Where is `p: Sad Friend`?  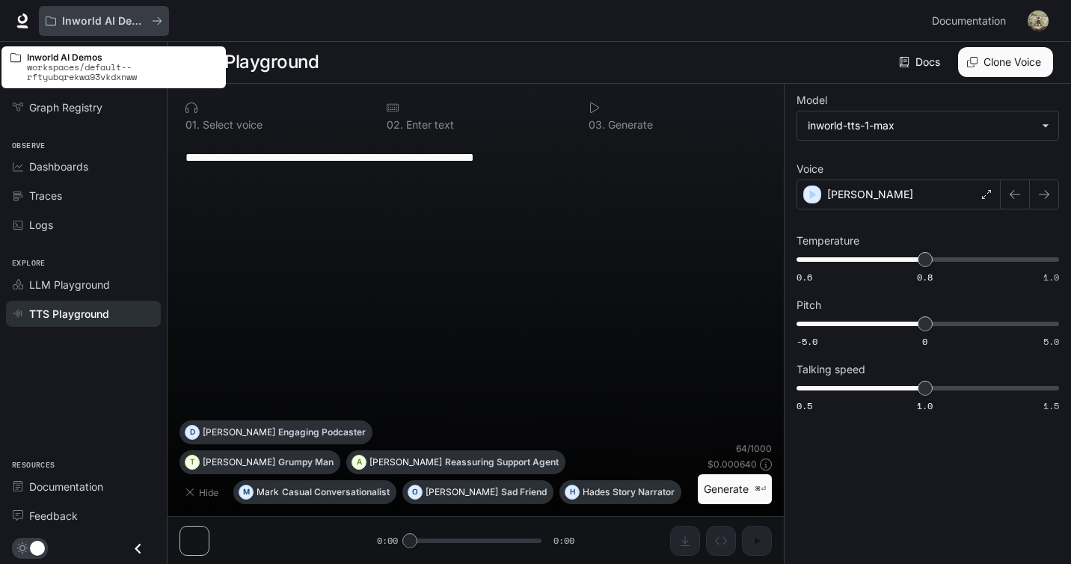 p: Sad Friend is located at coordinates (524, 492).